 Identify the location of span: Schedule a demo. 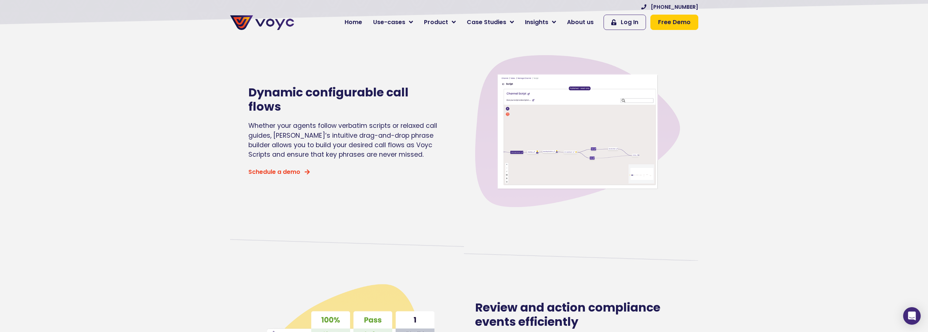
(274, 172).